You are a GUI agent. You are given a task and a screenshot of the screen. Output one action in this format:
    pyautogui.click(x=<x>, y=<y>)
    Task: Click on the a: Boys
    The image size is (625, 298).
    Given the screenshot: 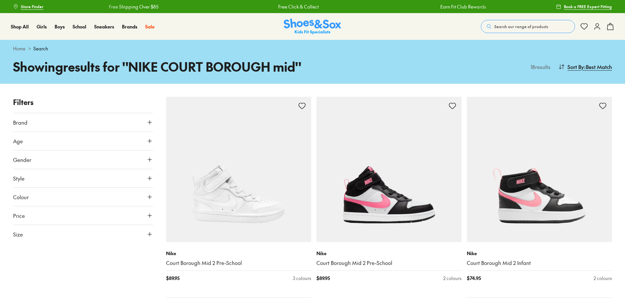 What is the action you would take?
    pyautogui.click(x=60, y=26)
    